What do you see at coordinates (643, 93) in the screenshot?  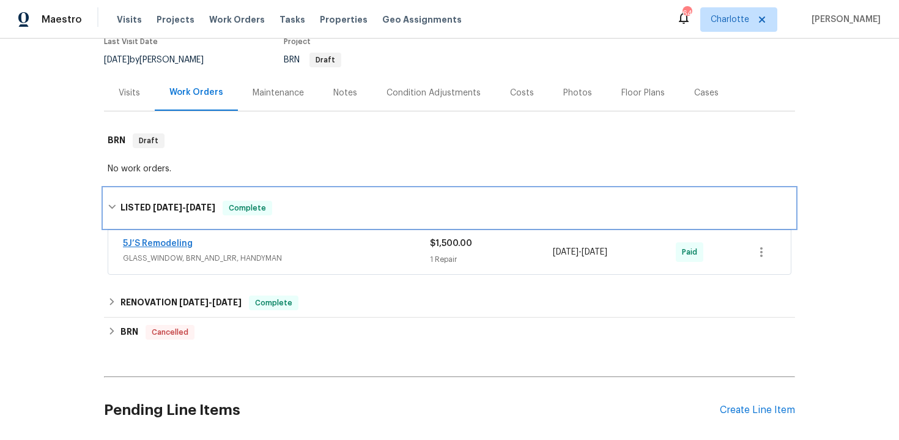 I see `div: Floor Plans` at bounding box center [643, 93].